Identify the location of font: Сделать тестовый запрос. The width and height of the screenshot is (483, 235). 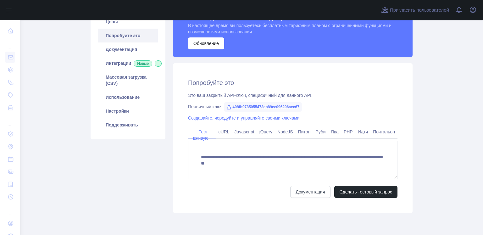
(366, 192).